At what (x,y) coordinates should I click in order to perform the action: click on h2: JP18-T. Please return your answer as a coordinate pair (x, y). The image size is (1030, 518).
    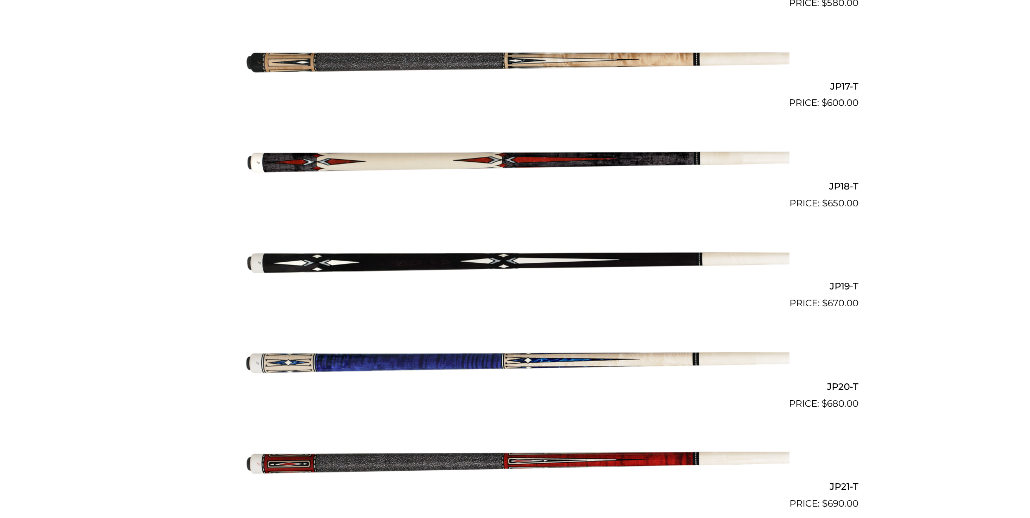
    Looking at the image, I should click on (515, 186).